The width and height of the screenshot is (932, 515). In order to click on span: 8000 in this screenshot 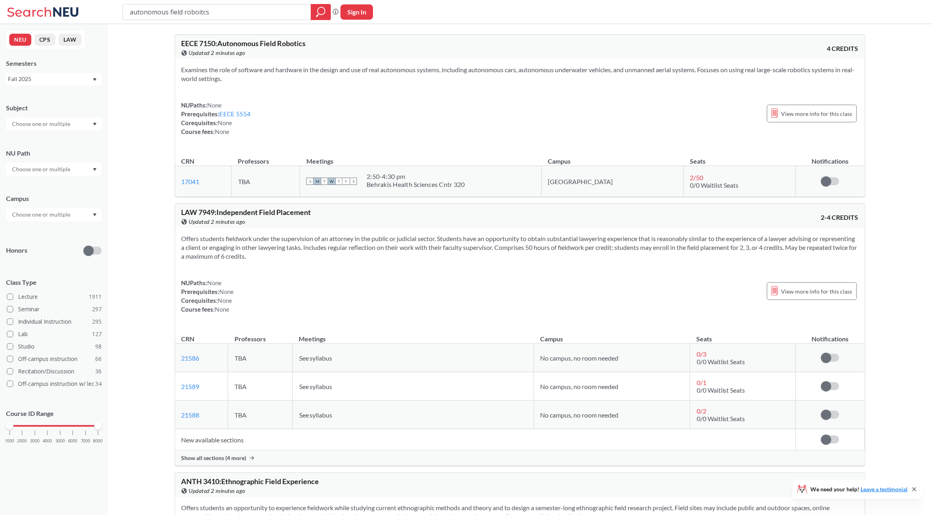, I will do `click(98, 441)`.